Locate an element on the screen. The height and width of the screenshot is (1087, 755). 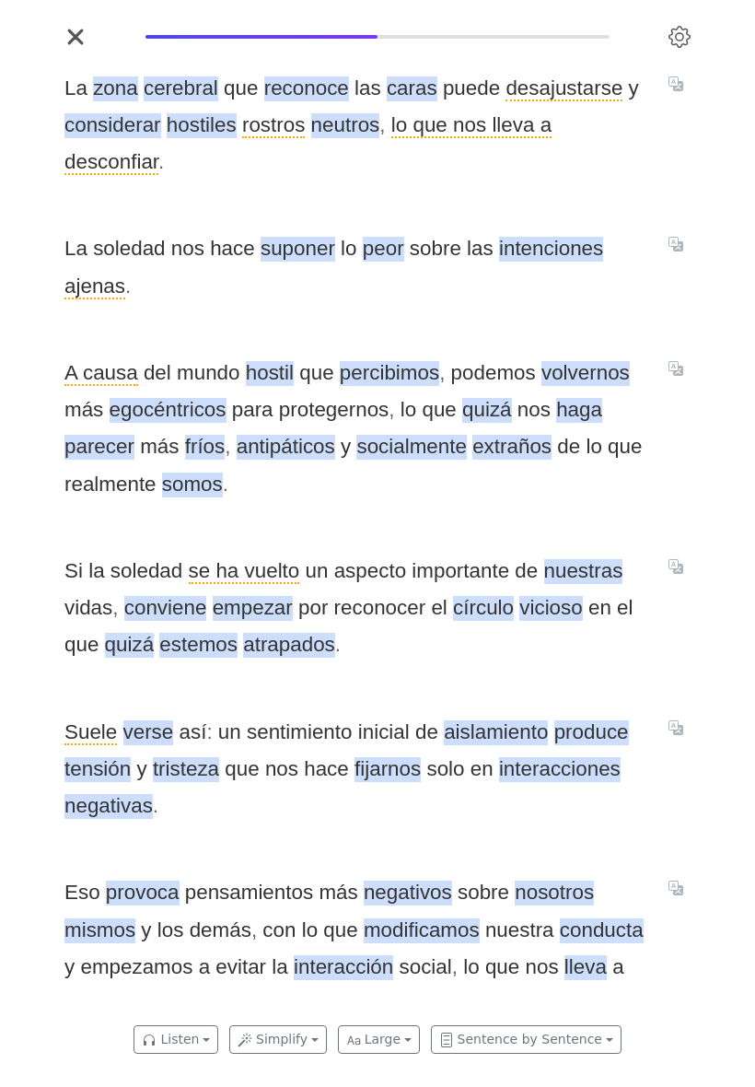
span: negativos is located at coordinates (408, 892).